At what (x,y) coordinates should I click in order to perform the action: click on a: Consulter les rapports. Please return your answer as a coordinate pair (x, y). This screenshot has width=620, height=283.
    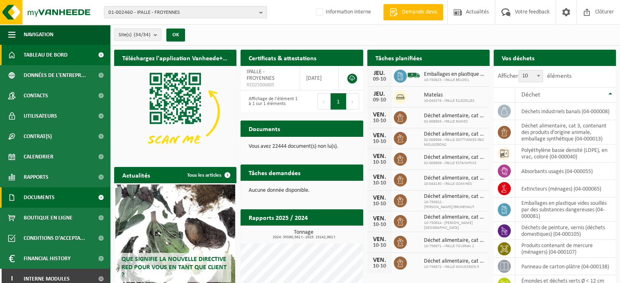
    Looking at the image, I should click on (327, 234).